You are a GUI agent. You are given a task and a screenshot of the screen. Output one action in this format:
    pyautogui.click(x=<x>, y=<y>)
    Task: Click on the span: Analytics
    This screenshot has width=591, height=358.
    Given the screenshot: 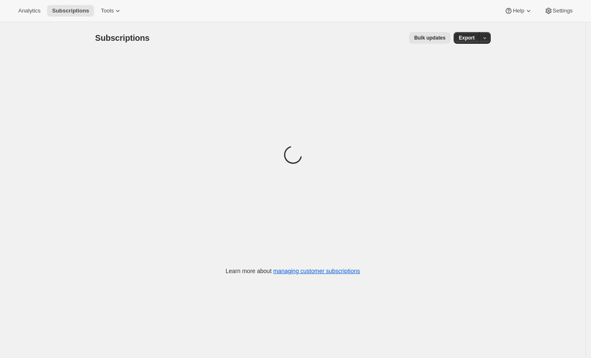 What is the action you would take?
    pyautogui.click(x=29, y=11)
    